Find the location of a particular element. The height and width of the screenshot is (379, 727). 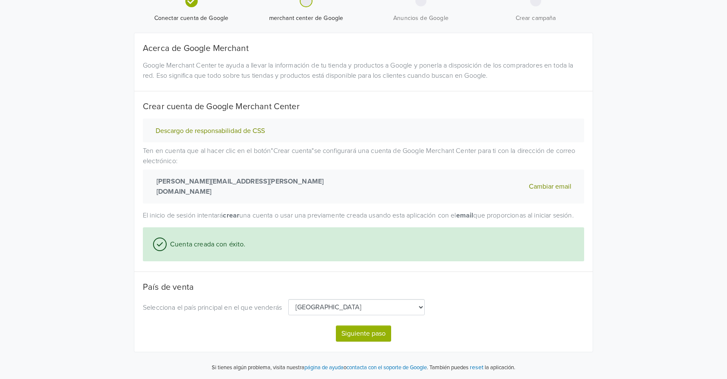

span: Conectar cuenta de Google is located at coordinates (191, 18).